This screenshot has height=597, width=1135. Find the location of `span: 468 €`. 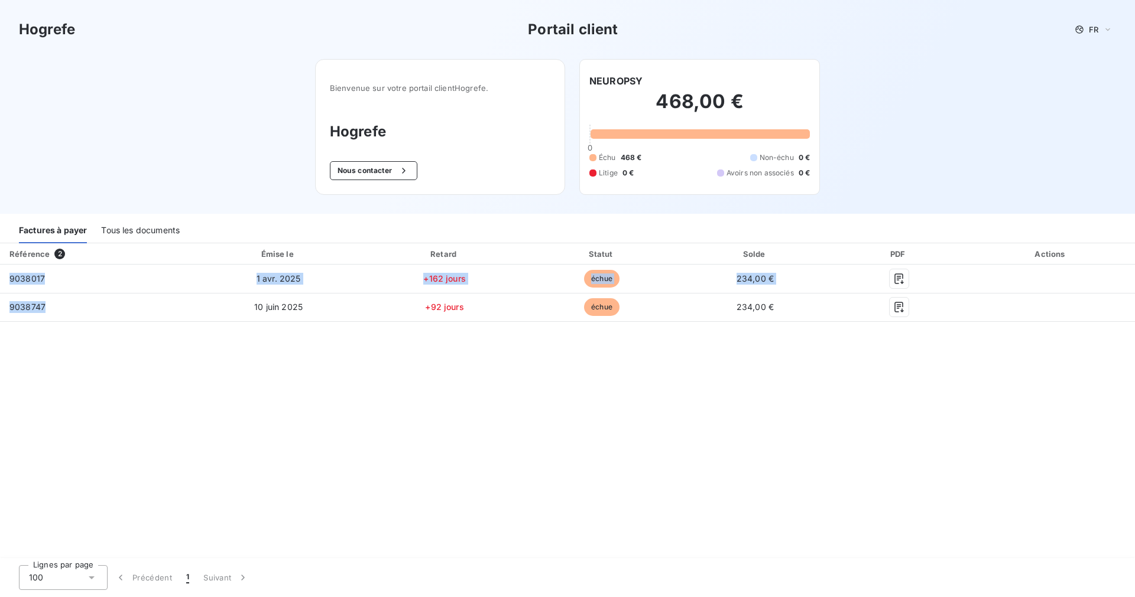

span: 468 € is located at coordinates (631, 158).